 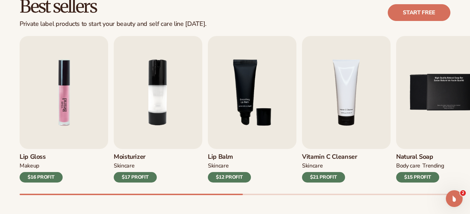 What do you see at coordinates (135, 177) in the screenshot?
I see `div: $17 PROFIT` at bounding box center [135, 177].